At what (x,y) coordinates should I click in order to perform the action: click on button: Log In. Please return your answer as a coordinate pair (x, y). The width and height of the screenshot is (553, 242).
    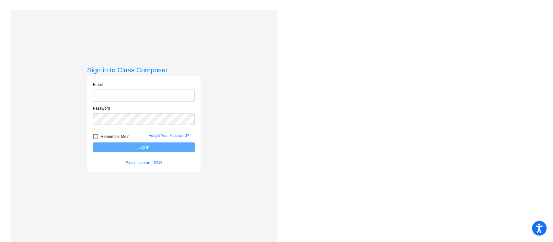
    Looking at the image, I should click on (144, 147).